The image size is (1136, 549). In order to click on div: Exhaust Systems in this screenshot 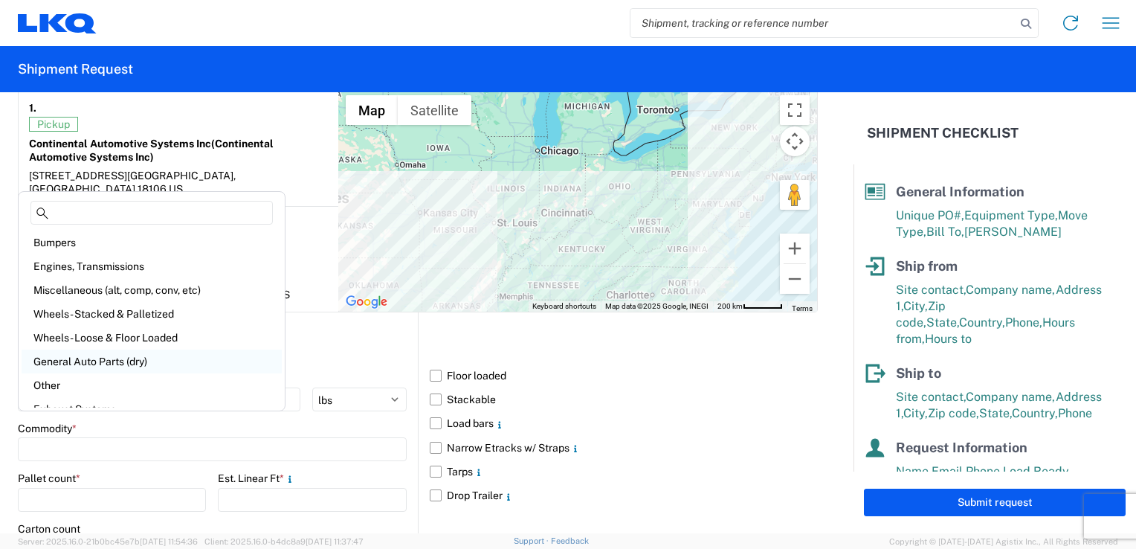, I will do `click(152, 409)`.